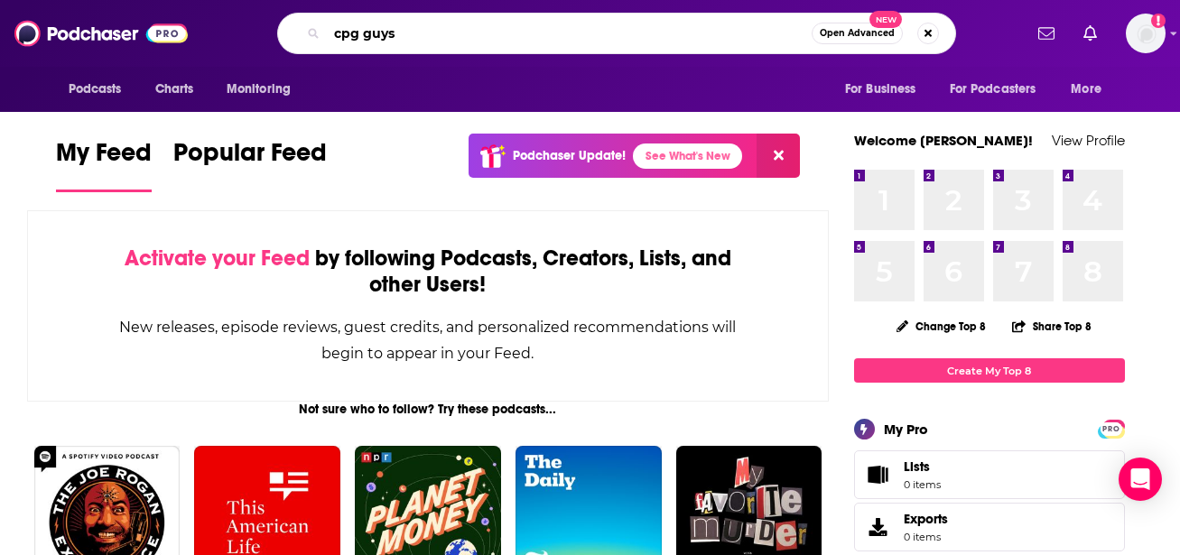 The image size is (1180, 555). What do you see at coordinates (101, 33) in the screenshot?
I see `a: Podchaser - Follow, Share and Rate Podcasts` at bounding box center [101, 33].